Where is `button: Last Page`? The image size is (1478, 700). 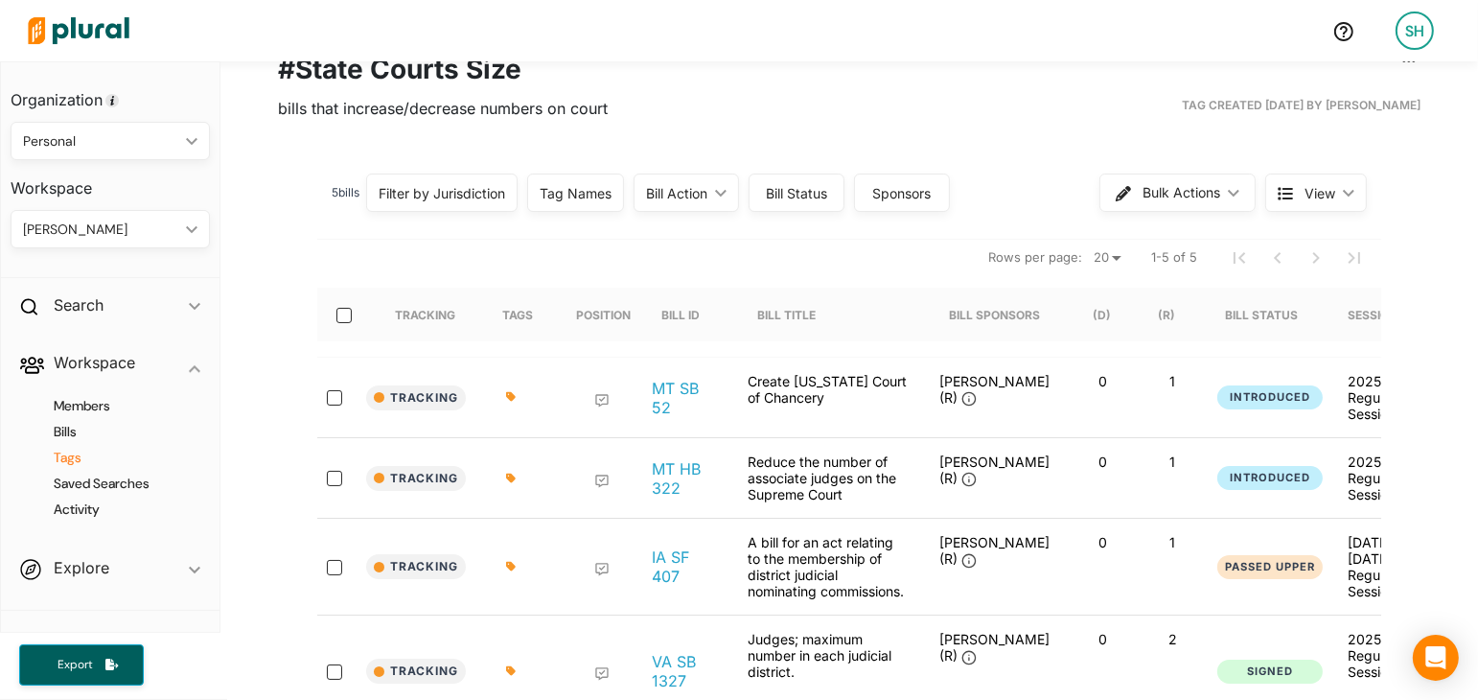
button: Last Page is located at coordinates (1354, 258).